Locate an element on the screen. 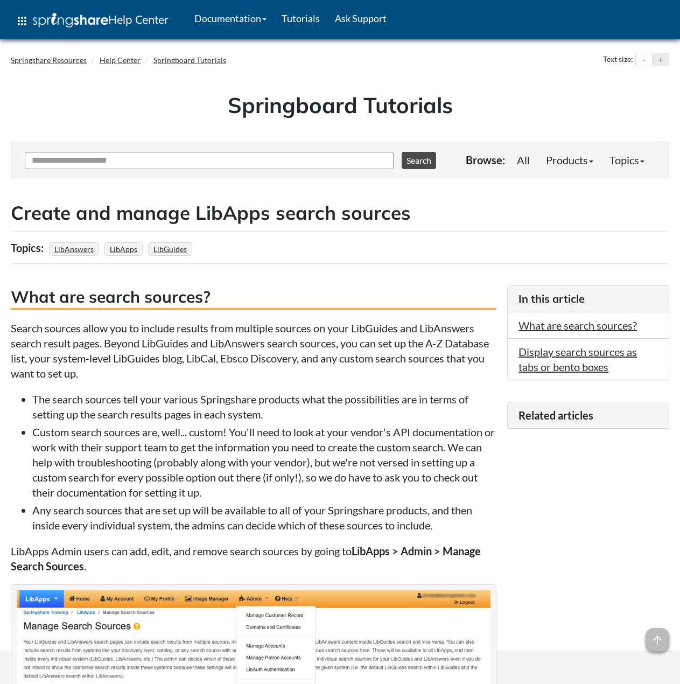 The width and height of the screenshot is (680, 684). a: Documentation is located at coordinates (231, 18).